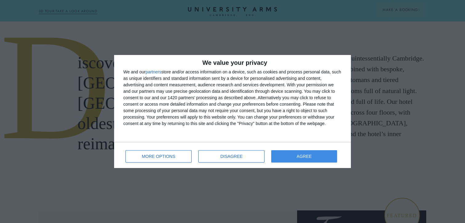  I want to click on button: partners, so click(153, 72).